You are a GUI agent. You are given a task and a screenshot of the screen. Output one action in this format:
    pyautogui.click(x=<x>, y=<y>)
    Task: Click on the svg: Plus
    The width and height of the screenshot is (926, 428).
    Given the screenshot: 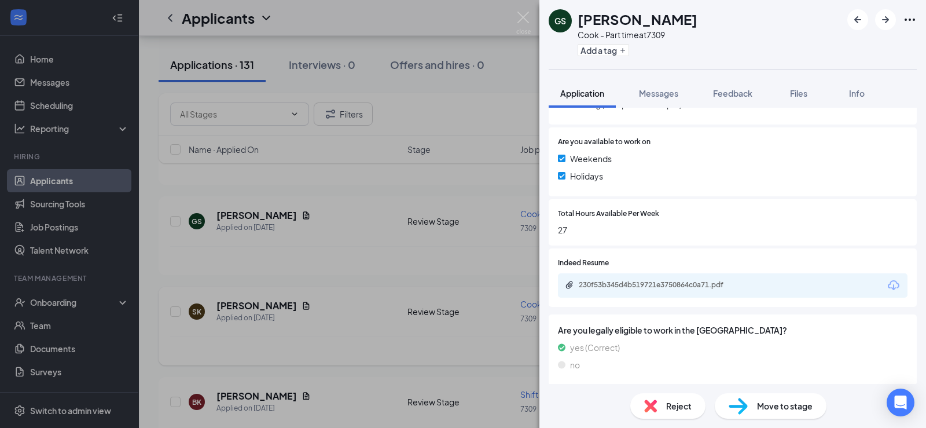 What is the action you would take?
    pyautogui.click(x=623, y=50)
    